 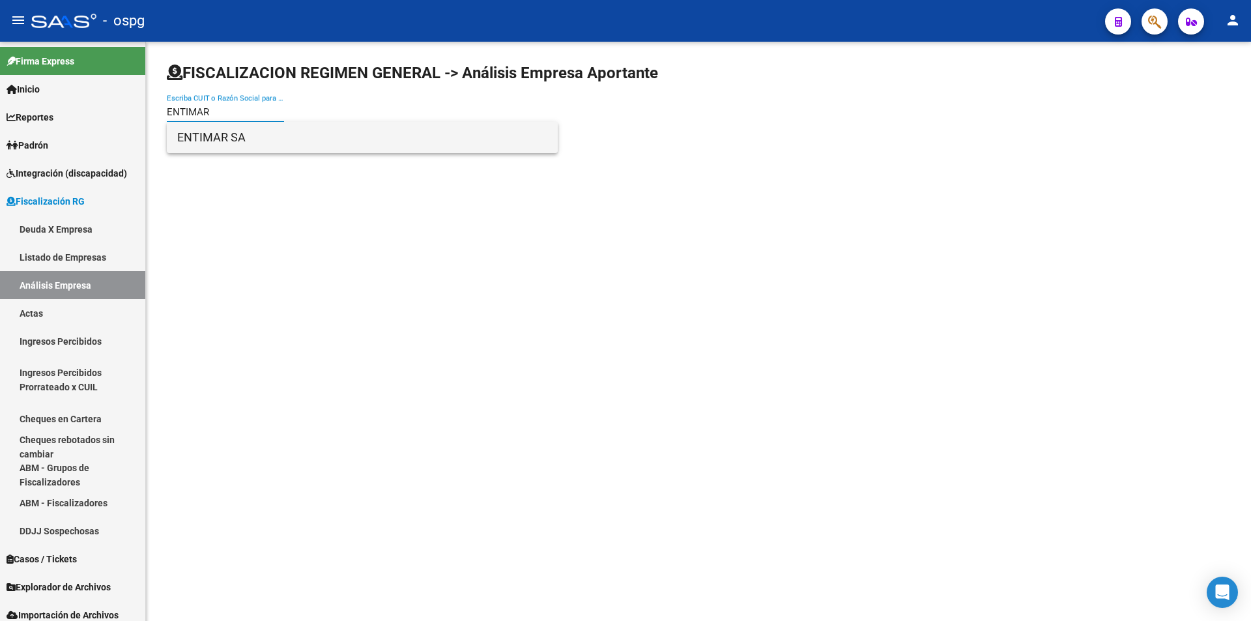 What do you see at coordinates (1222, 592) in the screenshot?
I see `div: Open Intercom Messenger` at bounding box center [1222, 592].